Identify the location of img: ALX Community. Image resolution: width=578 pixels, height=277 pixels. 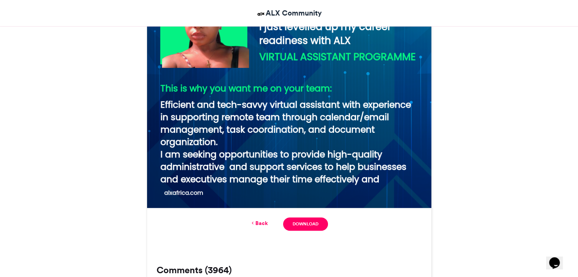
(261, 14).